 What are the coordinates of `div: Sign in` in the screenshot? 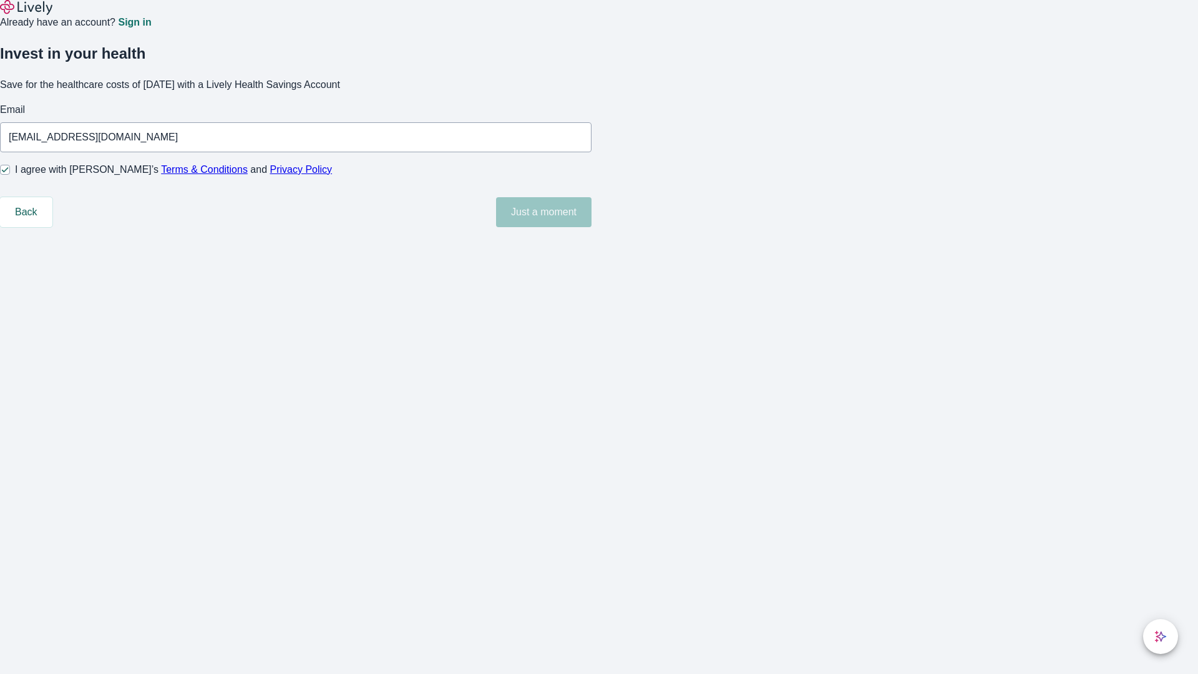 It's located at (134, 22).